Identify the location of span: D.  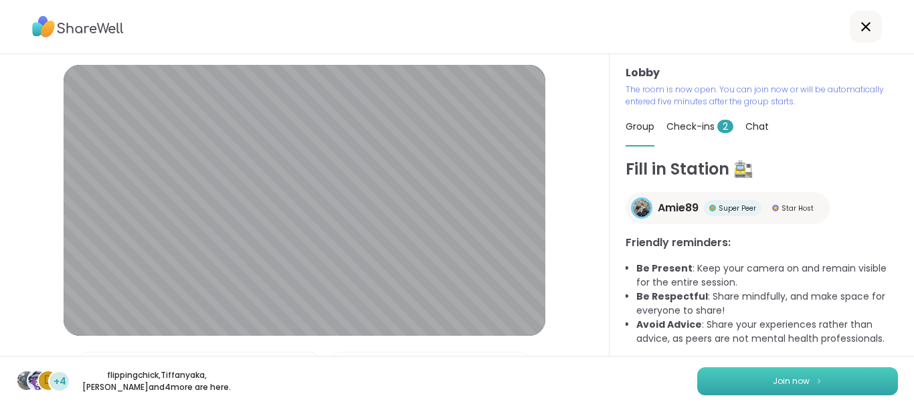
(48, 381).